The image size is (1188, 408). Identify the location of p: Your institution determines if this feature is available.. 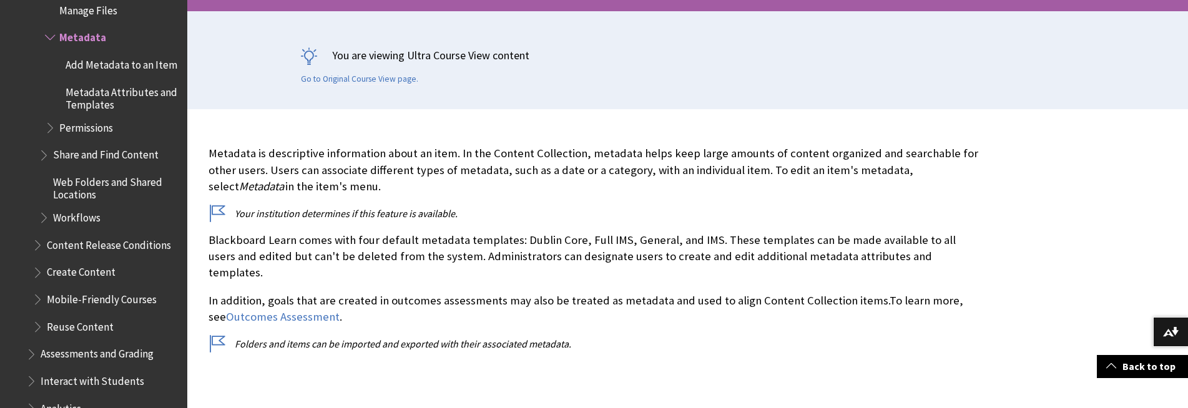
(596, 214).